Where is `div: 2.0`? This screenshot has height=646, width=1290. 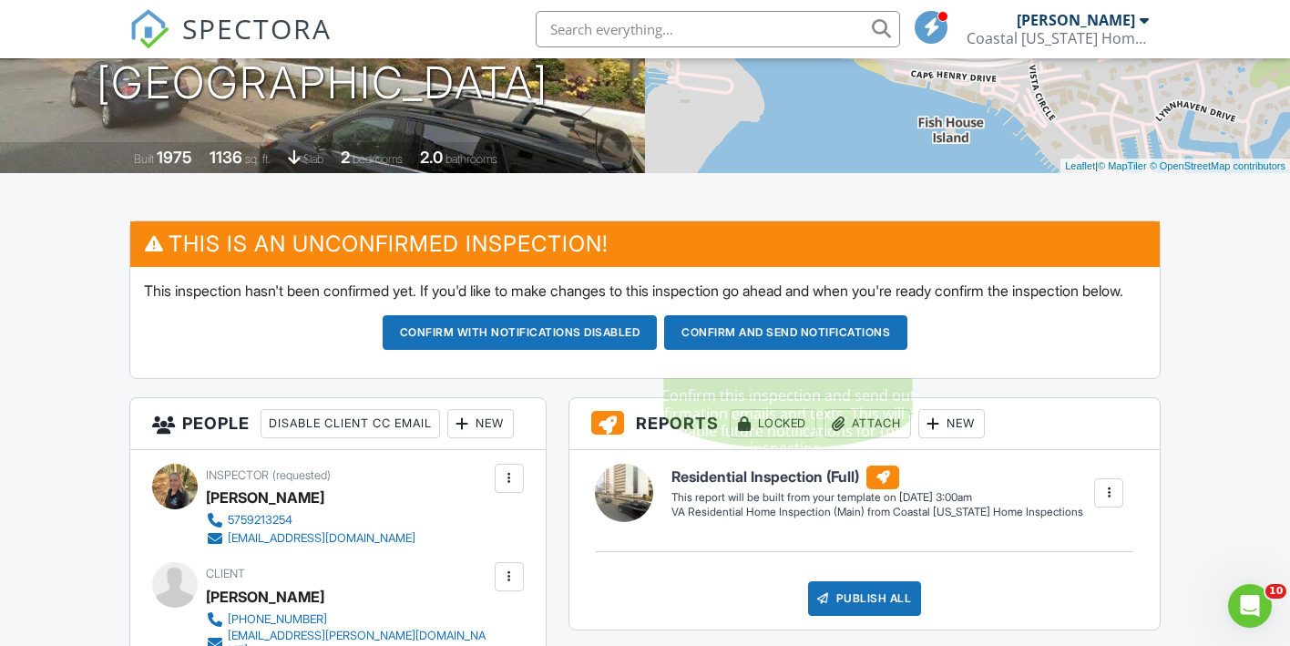
div: 2.0 is located at coordinates (431, 157).